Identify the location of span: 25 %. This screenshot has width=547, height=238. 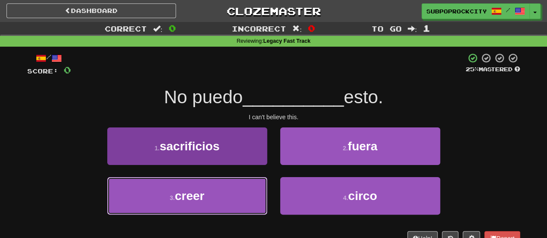
(472, 69).